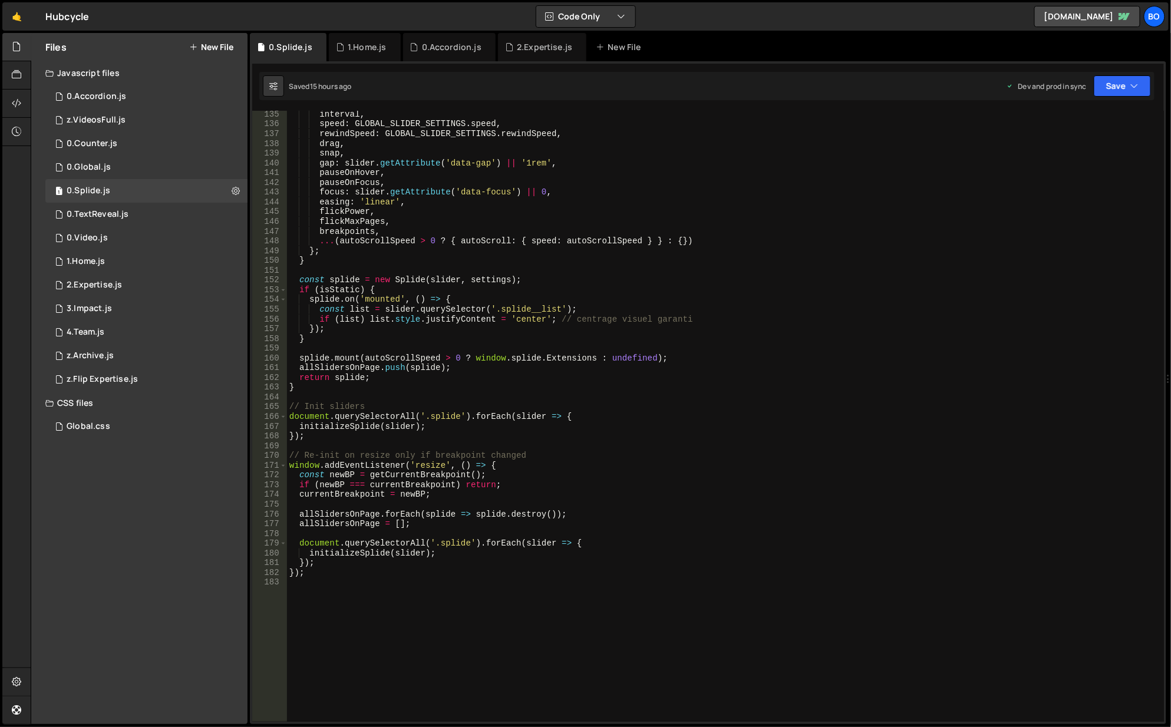 The width and height of the screenshot is (1171, 727). Describe the element at coordinates (269, 397) in the screenshot. I see `div: 164` at that location.